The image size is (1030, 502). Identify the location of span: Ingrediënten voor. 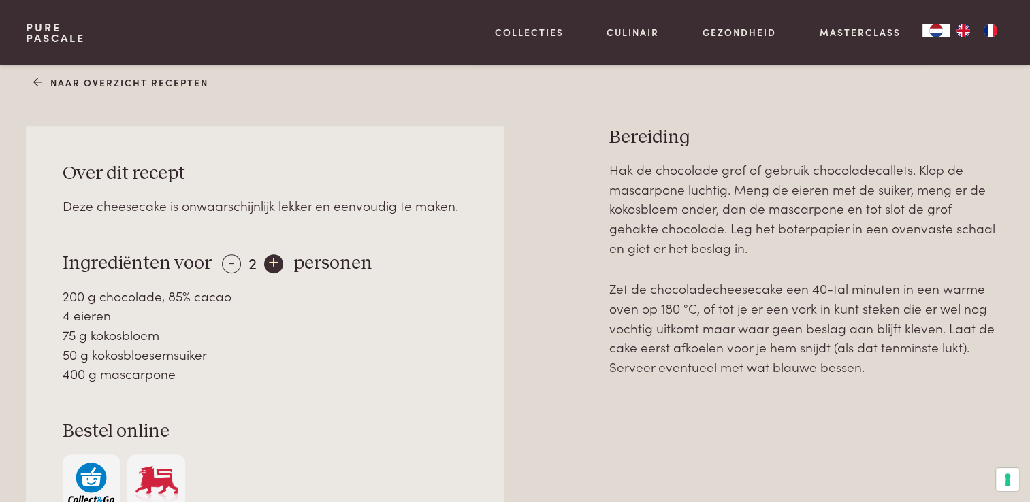
(137, 263).